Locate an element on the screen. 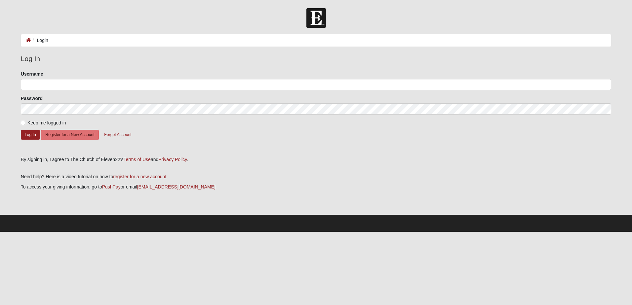  button: Register for a New Account is located at coordinates (70, 135).